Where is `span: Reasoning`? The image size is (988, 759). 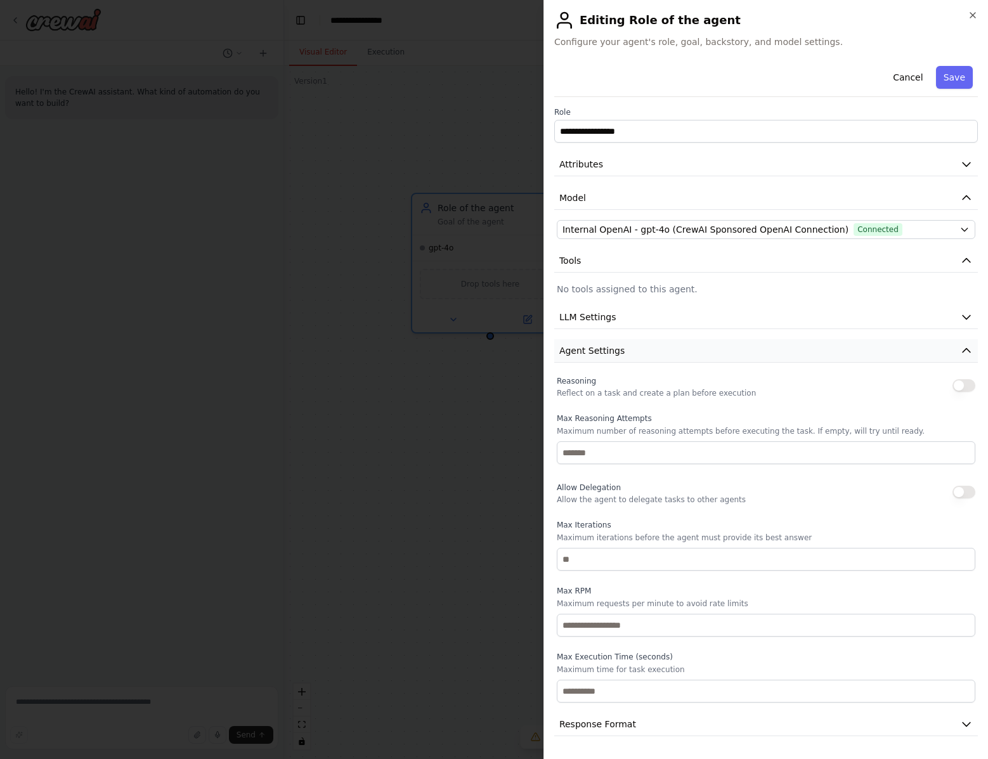 span: Reasoning is located at coordinates (576, 381).